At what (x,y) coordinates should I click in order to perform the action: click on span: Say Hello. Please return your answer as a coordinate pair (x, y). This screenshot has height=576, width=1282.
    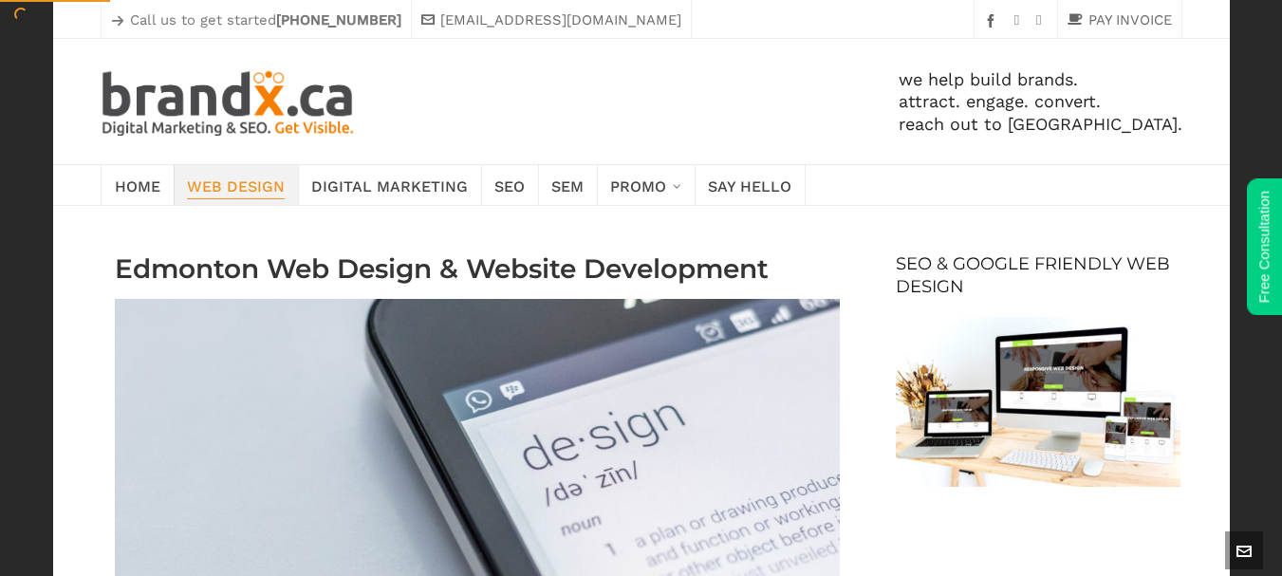
    Looking at the image, I should click on (749, 185).